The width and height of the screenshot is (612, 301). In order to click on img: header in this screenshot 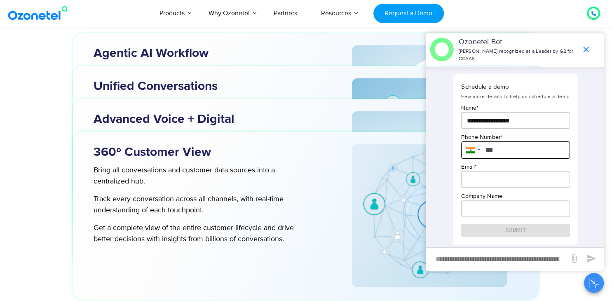, I will do `click(442, 49)`.